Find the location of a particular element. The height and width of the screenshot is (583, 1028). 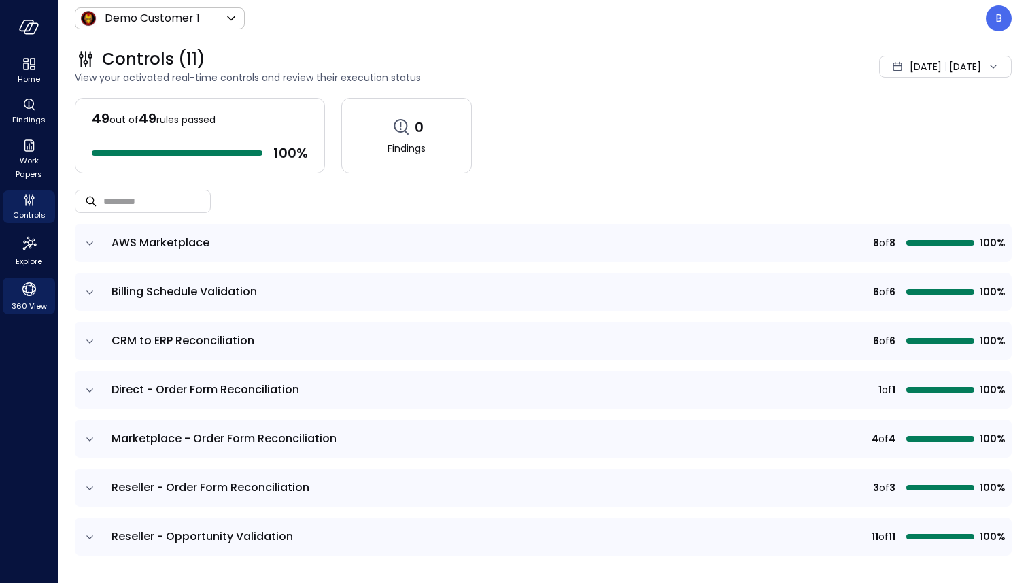

span: Reseller - Order Form Reconciliation is located at coordinates (210, 487).